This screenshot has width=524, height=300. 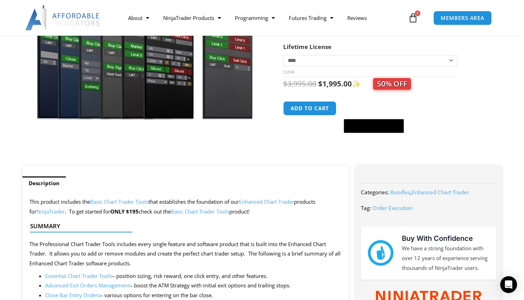 What do you see at coordinates (375, 192) in the screenshot?
I see `span: Categories:` at bounding box center [375, 192].